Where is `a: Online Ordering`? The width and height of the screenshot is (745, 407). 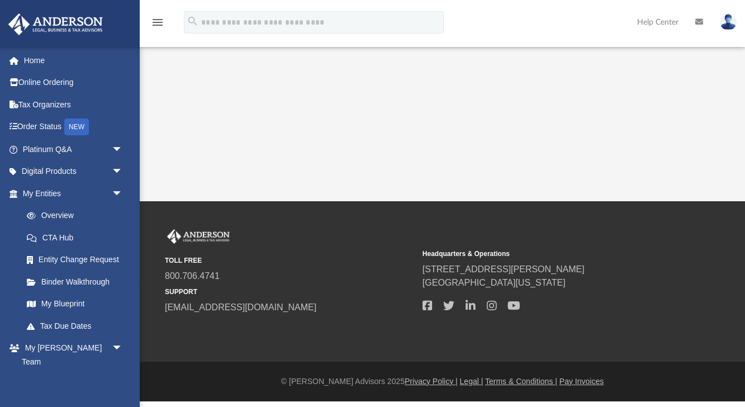
a: Online Ordering is located at coordinates (74, 83).